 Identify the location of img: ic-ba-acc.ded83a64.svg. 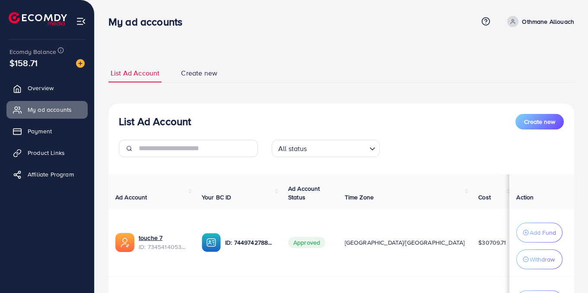
(211, 243).